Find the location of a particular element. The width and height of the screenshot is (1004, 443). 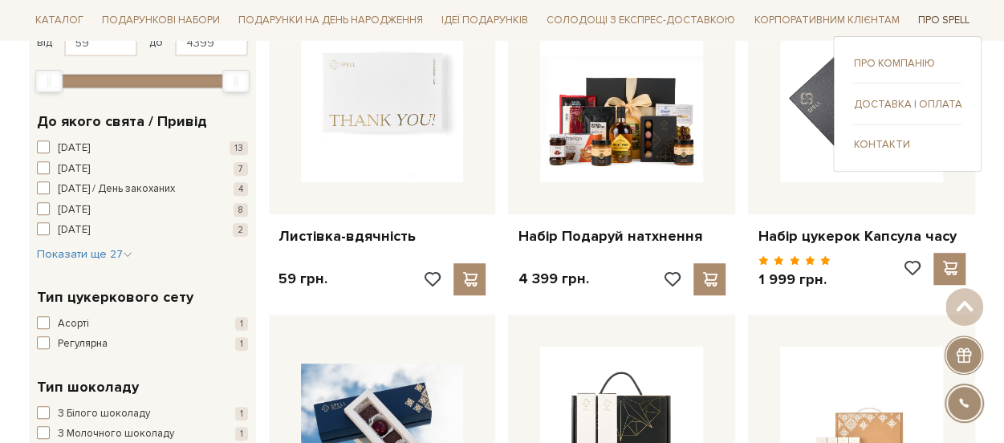

span: Регулярна is located at coordinates (83, 344).